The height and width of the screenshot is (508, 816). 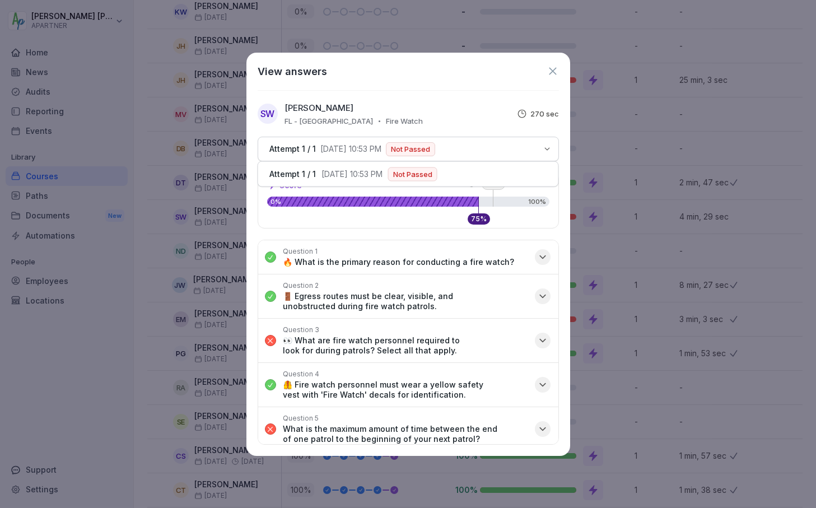 What do you see at coordinates (545, 114) in the screenshot?
I see `p: 270 sec` at bounding box center [545, 114].